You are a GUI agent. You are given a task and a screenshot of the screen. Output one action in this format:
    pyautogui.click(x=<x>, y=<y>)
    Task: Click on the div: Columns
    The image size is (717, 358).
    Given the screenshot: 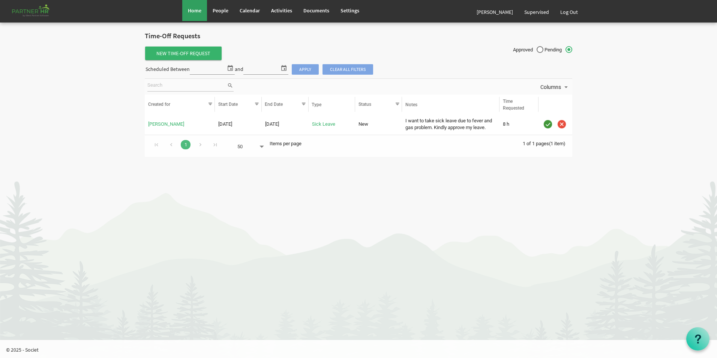 What is the action you would take?
    pyautogui.click(x=555, y=87)
    